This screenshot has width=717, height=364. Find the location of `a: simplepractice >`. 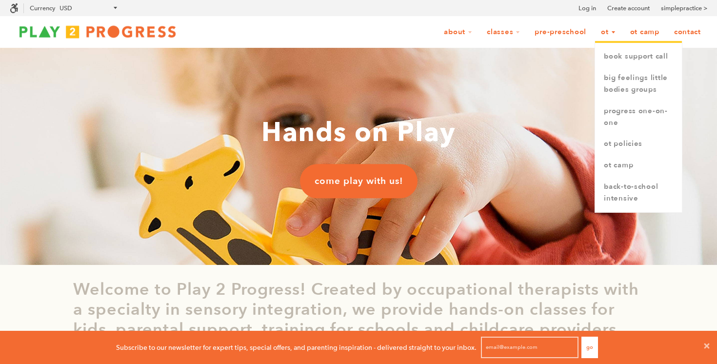

a: simplepractice > is located at coordinates (683, 8).